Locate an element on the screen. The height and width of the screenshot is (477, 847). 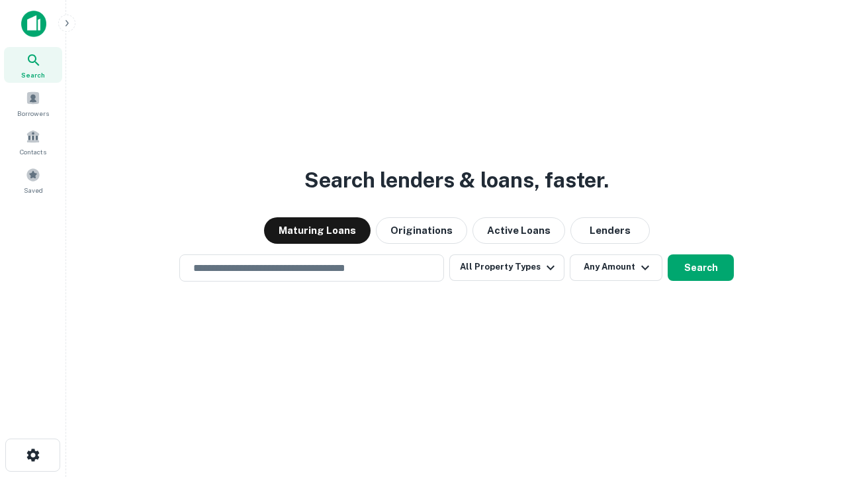
div: Search is located at coordinates (33, 65).